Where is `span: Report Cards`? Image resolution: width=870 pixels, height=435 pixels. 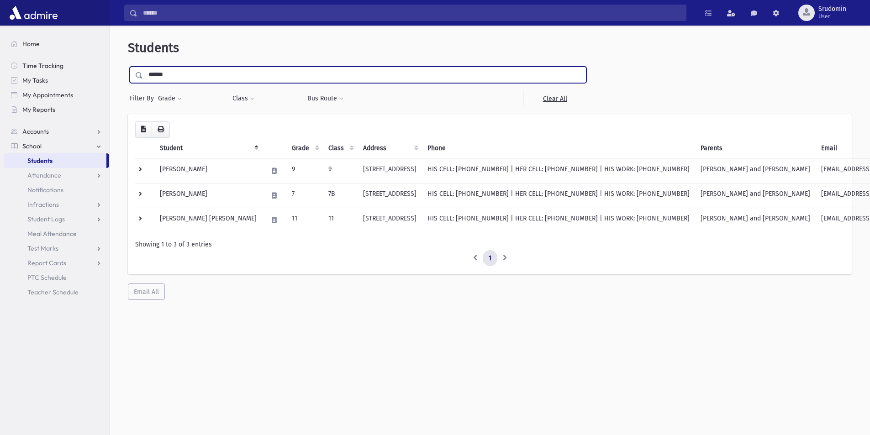
span: Report Cards is located at coordinates (47, 263).